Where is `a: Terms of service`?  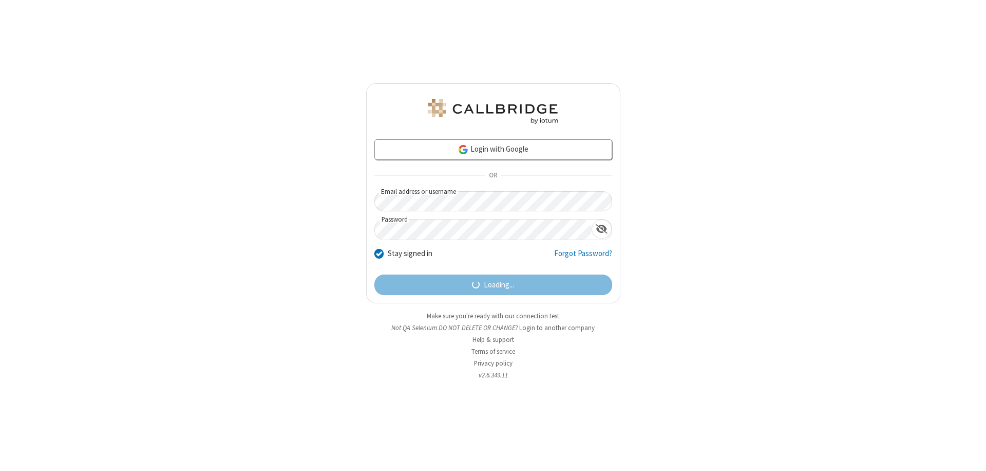
a: Terms of service is located at coordinates (493, 351).